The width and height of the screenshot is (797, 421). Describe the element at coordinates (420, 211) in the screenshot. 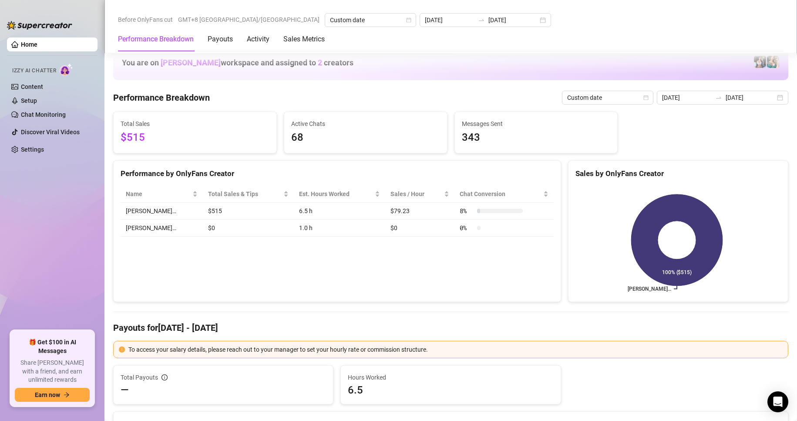

I see `td: $79.23` at that location.